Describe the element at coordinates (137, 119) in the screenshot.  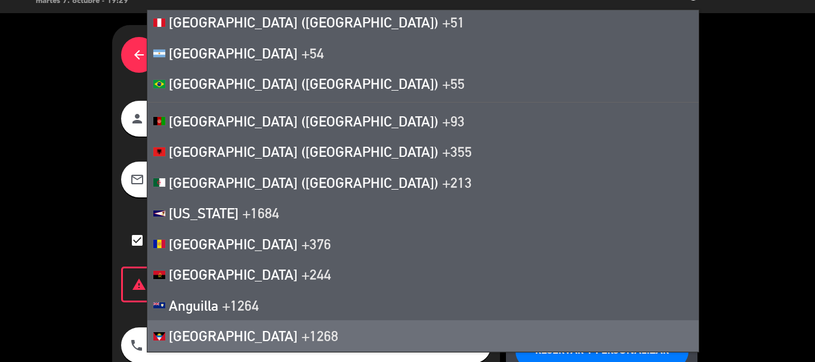
I see `i: person` at that location.